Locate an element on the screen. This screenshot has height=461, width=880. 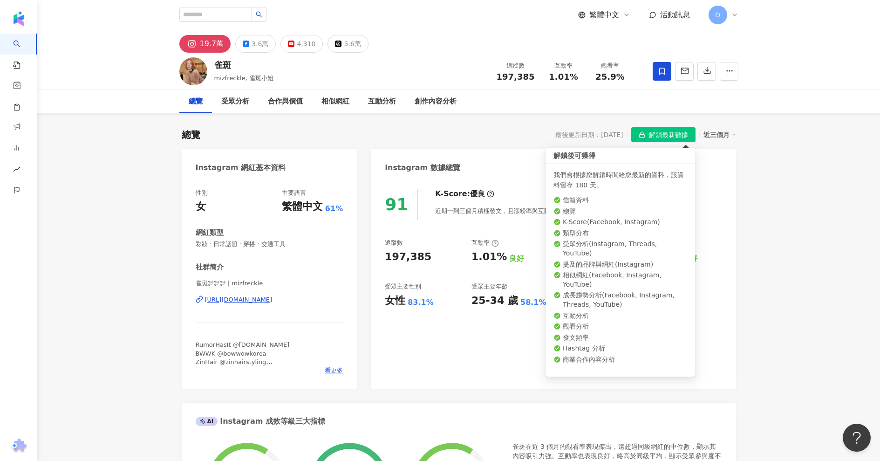
div: 相似網紅 is located at coordinates (335, 102).